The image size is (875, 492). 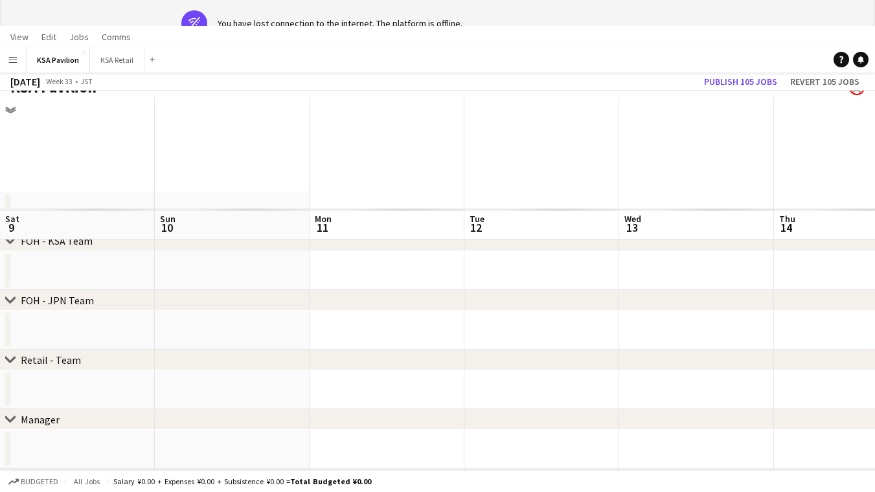 I want to click on span: Tue, so click(x=477, y=219).